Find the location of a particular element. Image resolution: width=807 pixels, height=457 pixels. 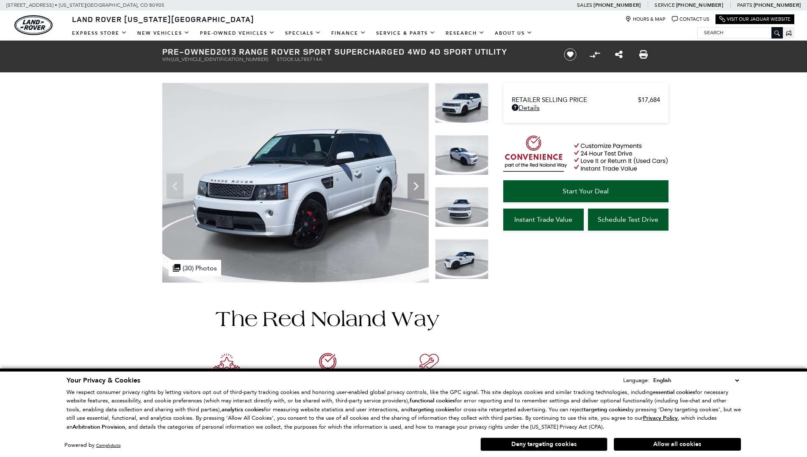

a: About Us is located at coordinates (513, 33).